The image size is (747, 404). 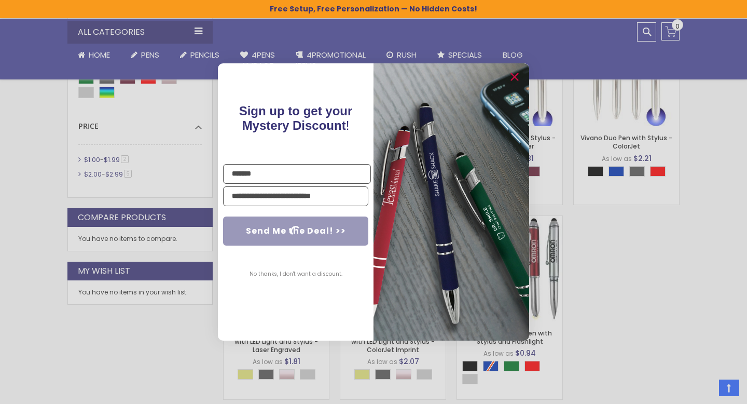 I want to click on input: YOUR EMAIL, so click(x=296, y=196).